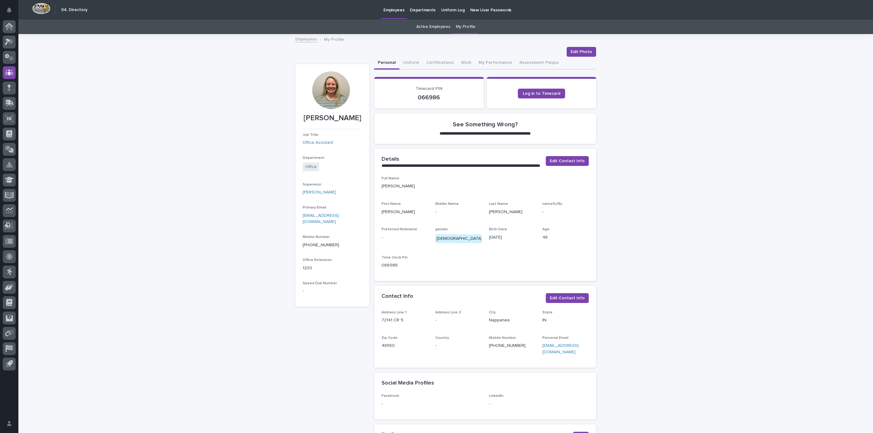  What do you see at coordinates (466, 63) in the screenshot?
I see `button: Work` at bounding box center [466, 63].